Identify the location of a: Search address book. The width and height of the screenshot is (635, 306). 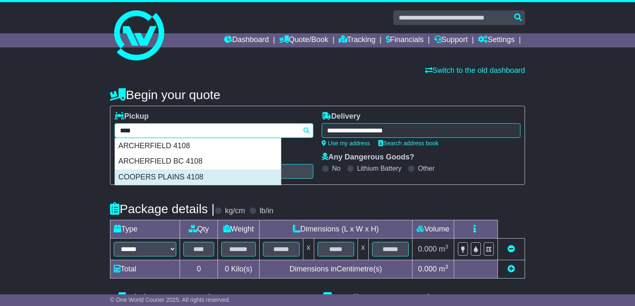
(408, 143).